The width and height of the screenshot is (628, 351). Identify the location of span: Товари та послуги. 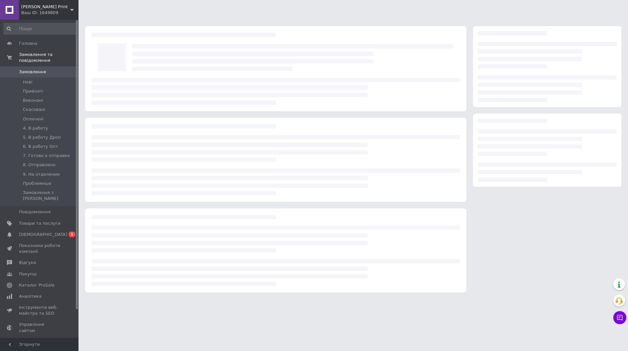
(40, 224).